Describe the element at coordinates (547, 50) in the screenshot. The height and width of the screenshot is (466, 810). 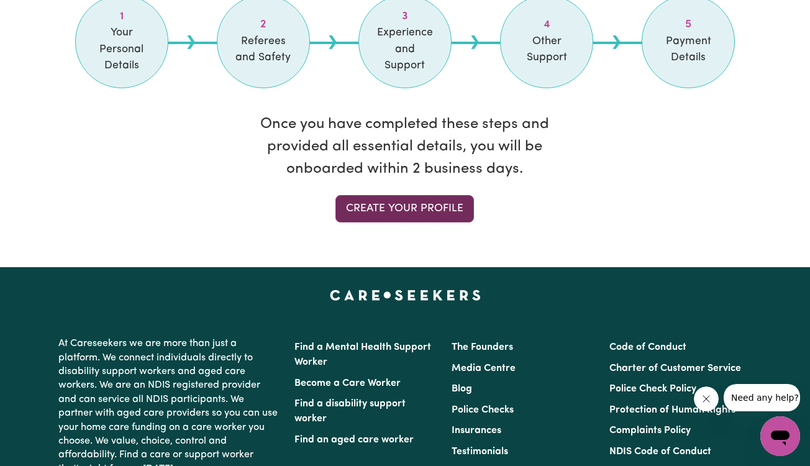
I see `span: Other Support` at that location.